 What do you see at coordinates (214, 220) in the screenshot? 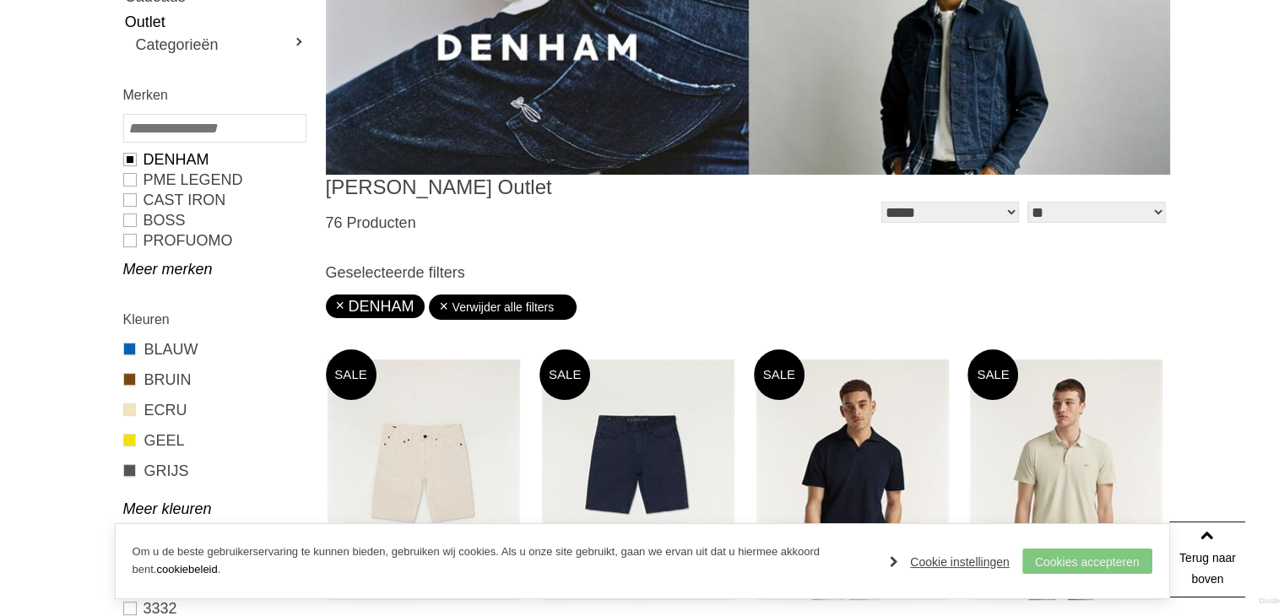
I see `a: BOSS` at bounding box center [214, 220].